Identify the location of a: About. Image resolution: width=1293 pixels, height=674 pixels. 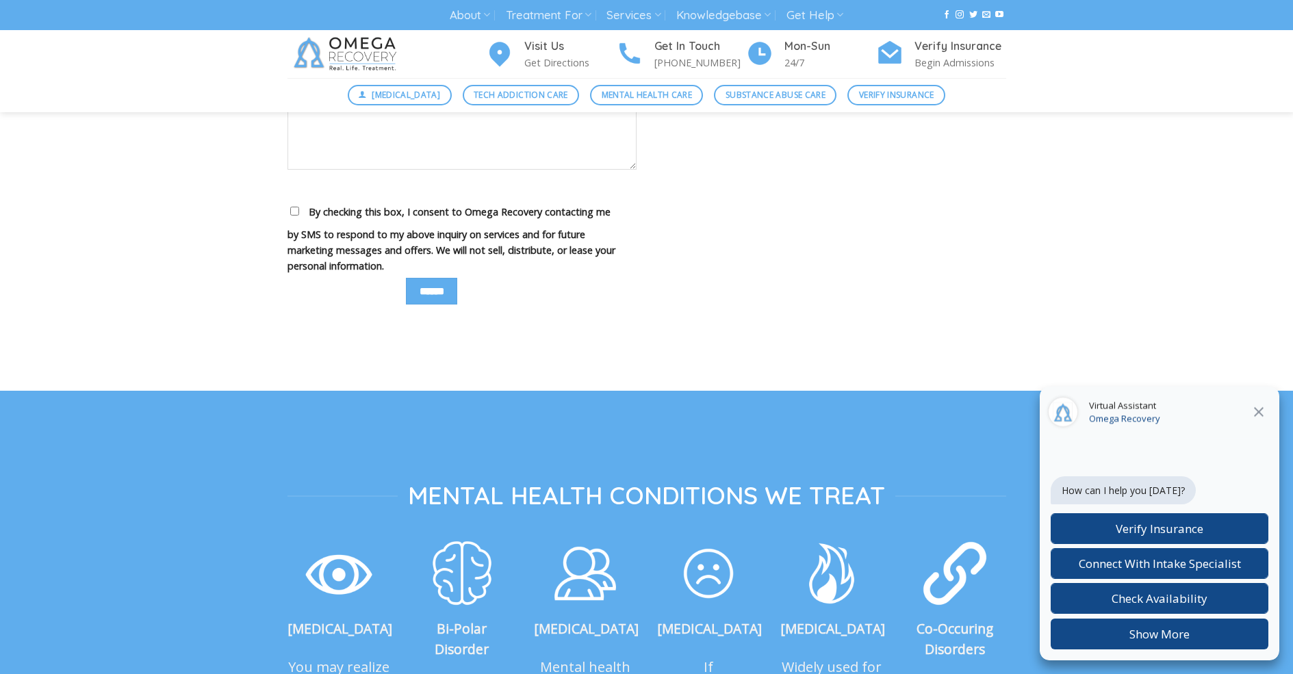
(470, 15).